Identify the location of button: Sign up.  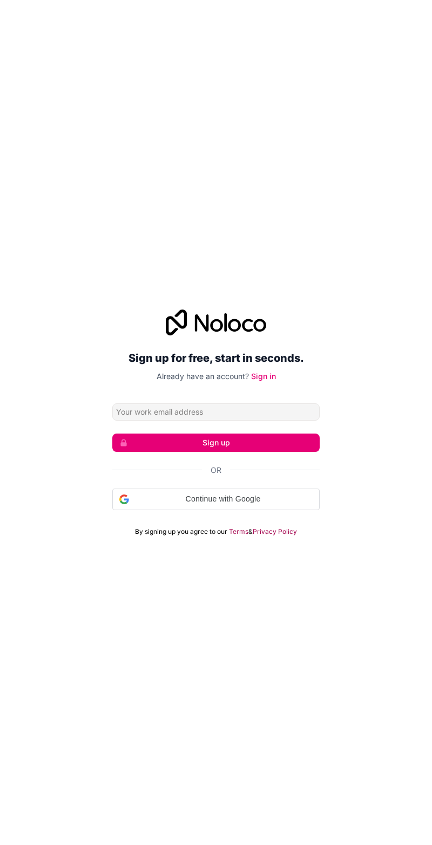
(216, 443).